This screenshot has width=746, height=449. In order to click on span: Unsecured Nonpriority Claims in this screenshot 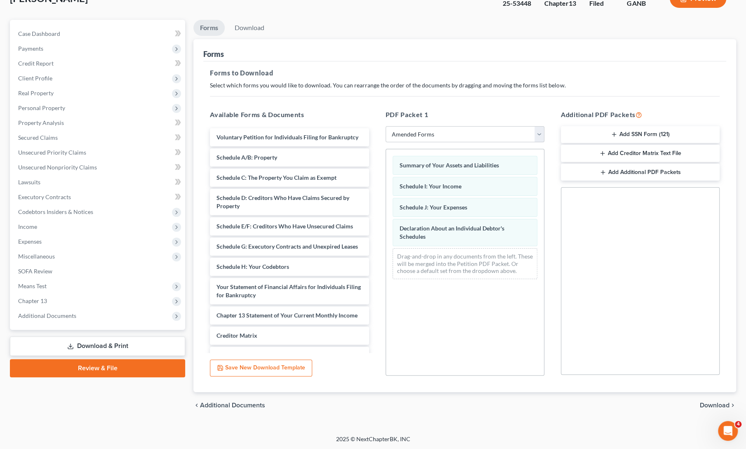, I will do `click(57, 167)`.